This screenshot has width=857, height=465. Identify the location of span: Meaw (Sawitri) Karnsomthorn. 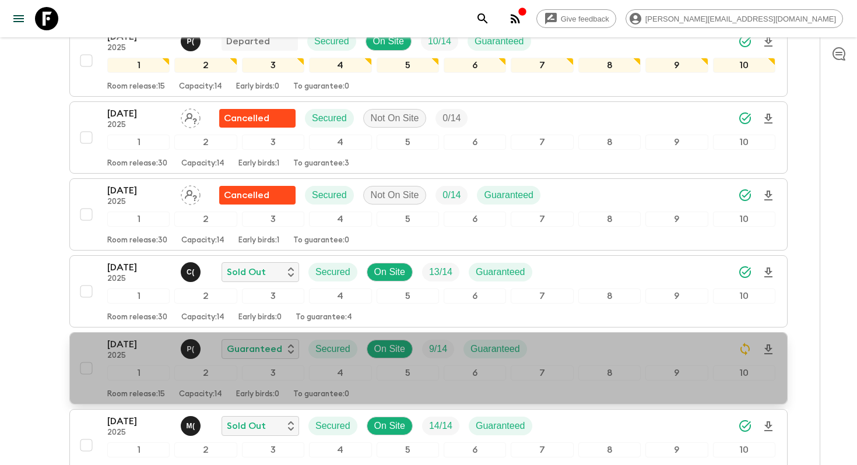
(192, 424).